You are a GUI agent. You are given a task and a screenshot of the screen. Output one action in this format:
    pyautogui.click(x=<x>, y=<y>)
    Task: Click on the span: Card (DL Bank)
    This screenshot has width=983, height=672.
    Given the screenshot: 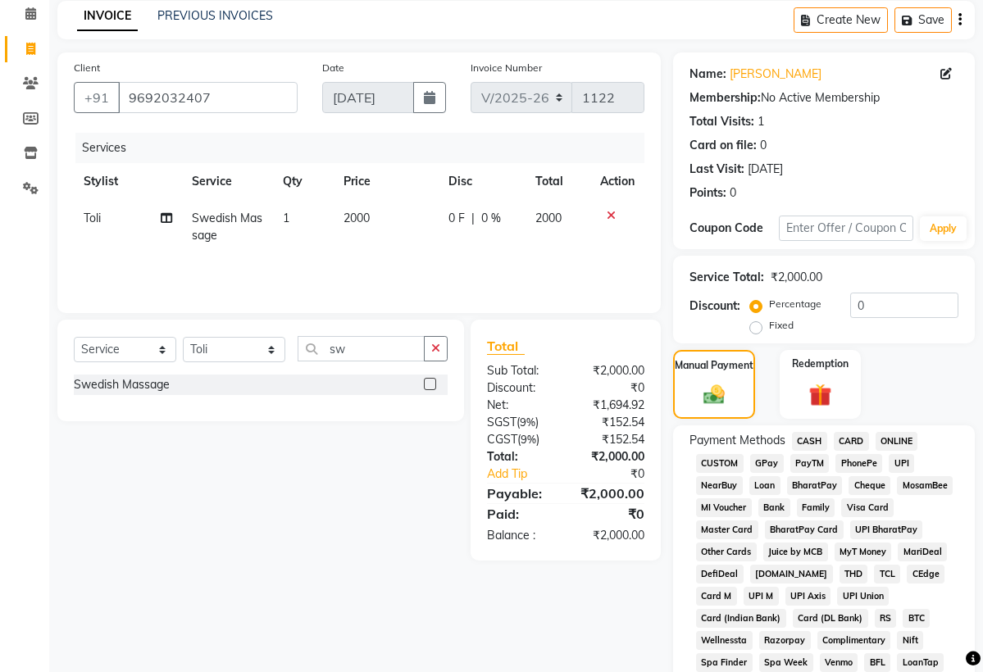 What is the action you would take?
    pyautogui.click(x=831, y=618)
    